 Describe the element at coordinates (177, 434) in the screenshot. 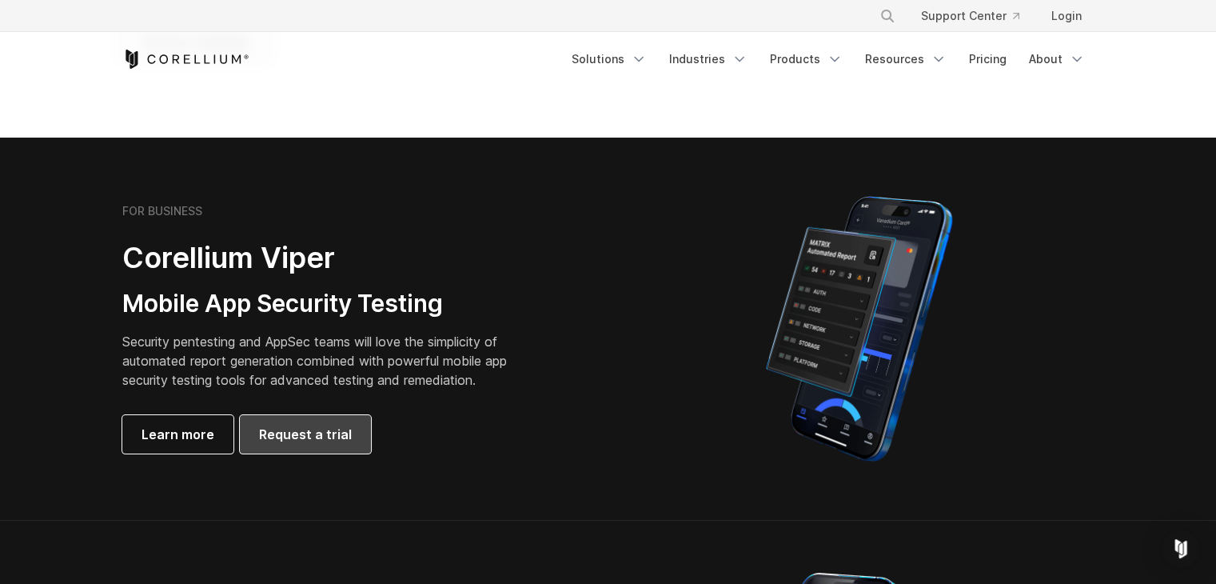

I see `span: Learn more` at that location.